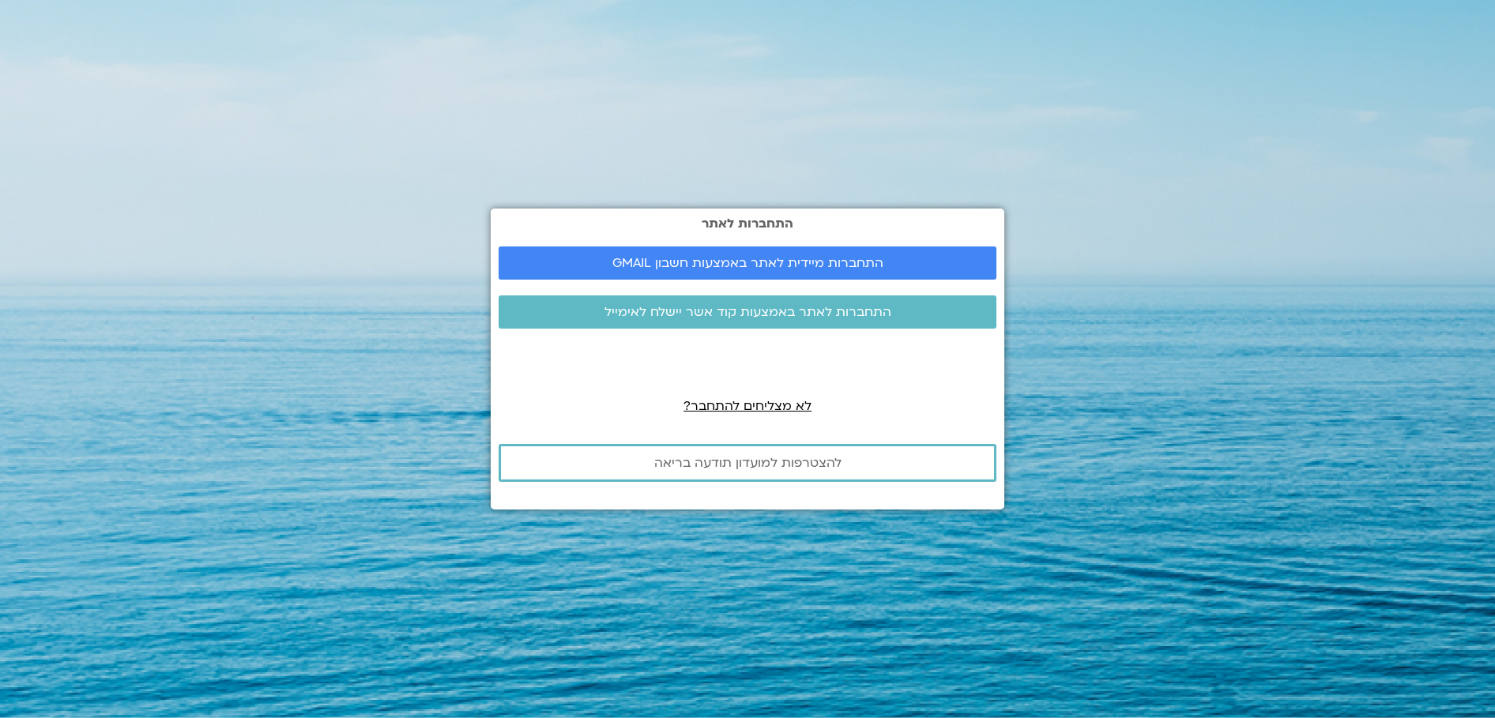  What do you see at coordinates (748, 406) in the screenshot?
I see `span: לא מצליחים להתחבר?` at bounding box center [748, 406].